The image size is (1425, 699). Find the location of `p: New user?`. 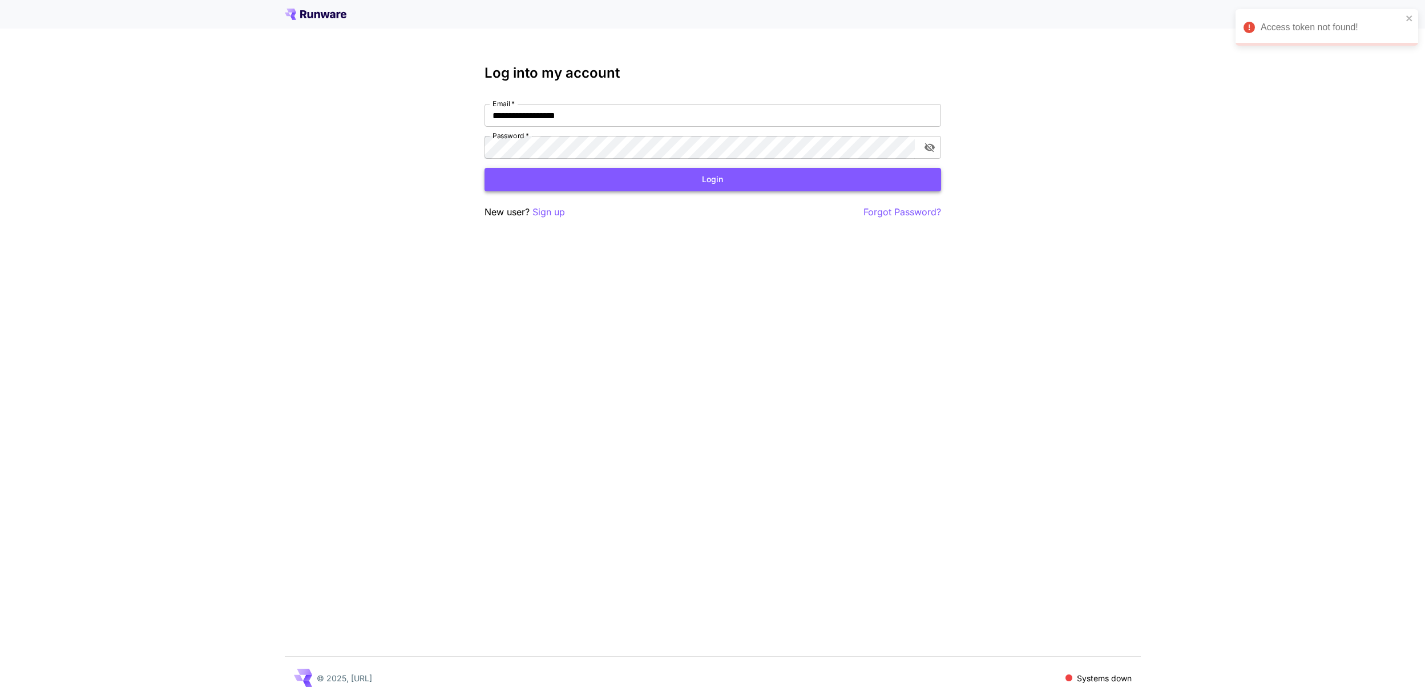

p: New user? is located at coordinates (525, 212).